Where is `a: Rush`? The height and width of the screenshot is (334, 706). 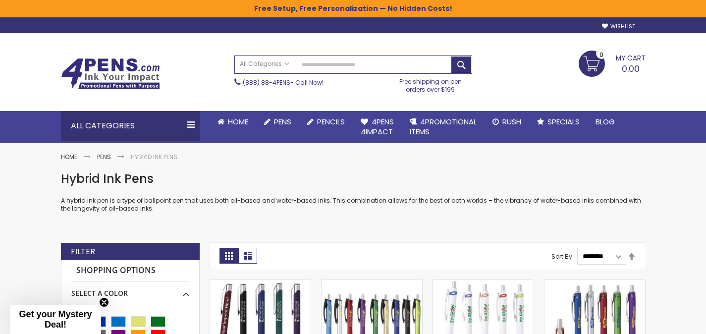 a: Rush is located at coordinates (507, 122).